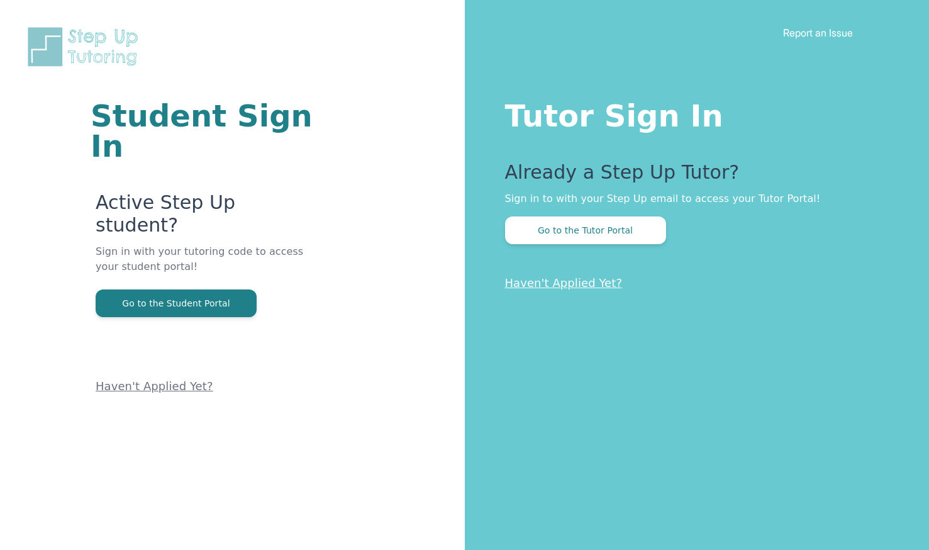  What do you see at coordinates (818, 33) in the screenshot?
I see `a: Report an Issue` at bounding box center [818, 33].